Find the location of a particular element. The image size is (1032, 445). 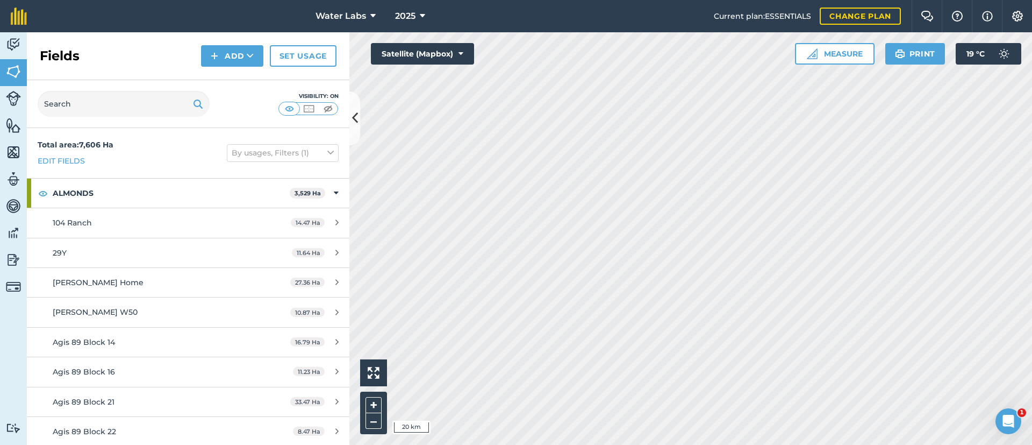

div: ALMONDS3,529 Ha is located at coordinates (188, 193).